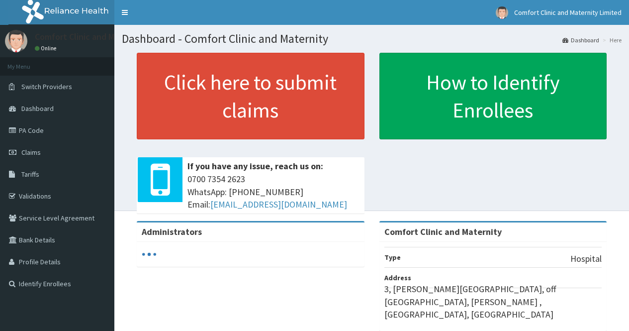  What do you see at coordinates (392, 257) in the screenshot?
I see `b: Type` at bounding box center [392, 257].